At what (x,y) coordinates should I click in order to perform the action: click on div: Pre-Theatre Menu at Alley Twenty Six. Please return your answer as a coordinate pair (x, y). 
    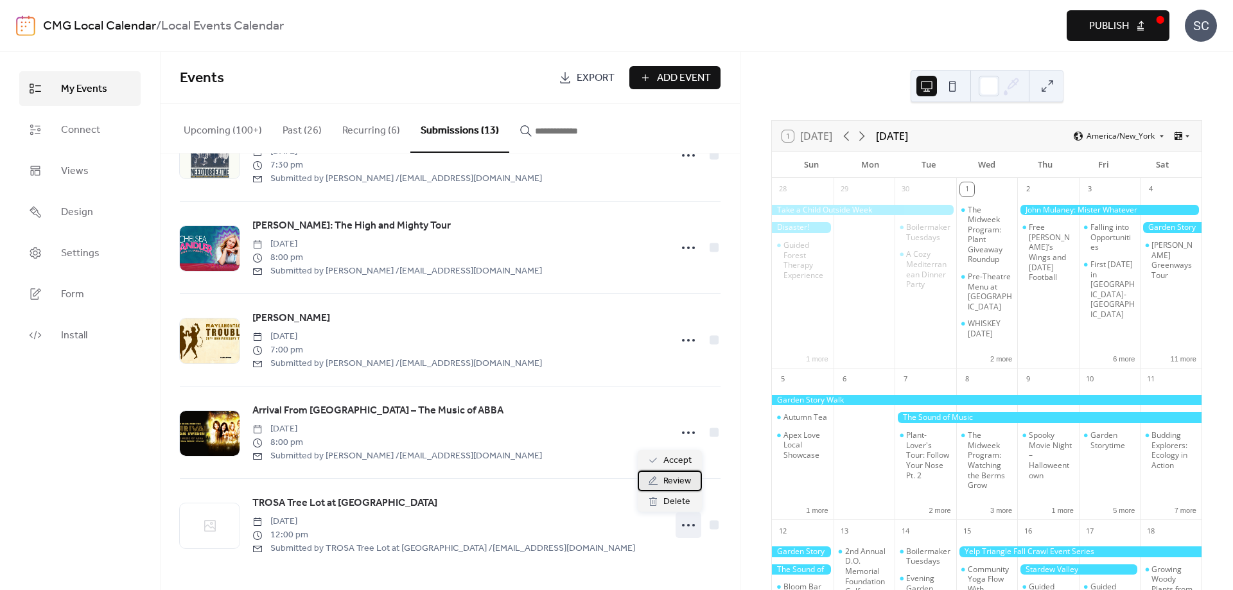
    Looking at the image, I should click on (987, 291).